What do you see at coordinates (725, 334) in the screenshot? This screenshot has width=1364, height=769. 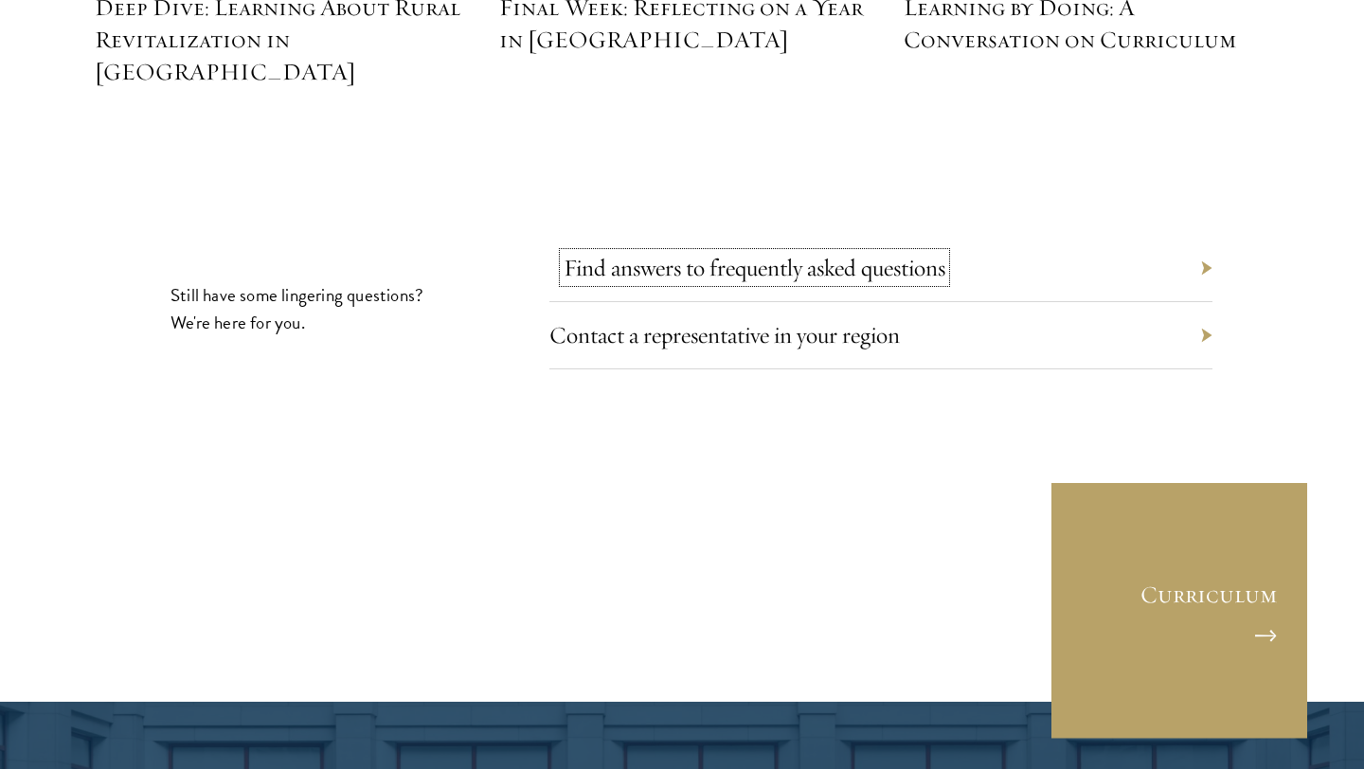 I see `a: Contact a representative in your region` at bounding box center [725, 334].